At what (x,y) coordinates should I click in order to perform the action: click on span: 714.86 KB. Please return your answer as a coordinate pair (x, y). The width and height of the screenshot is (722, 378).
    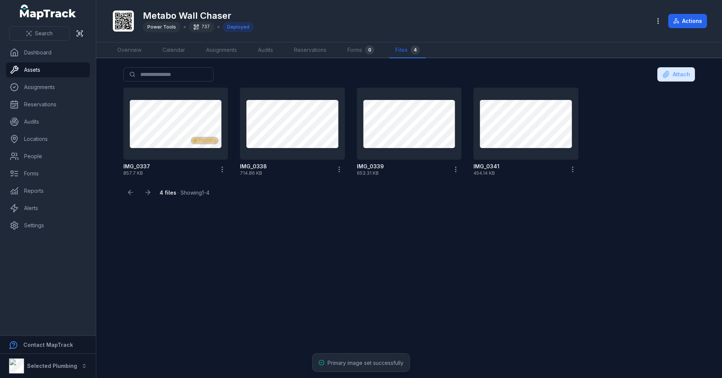
    Looking at the image, I should click on (285, 173).